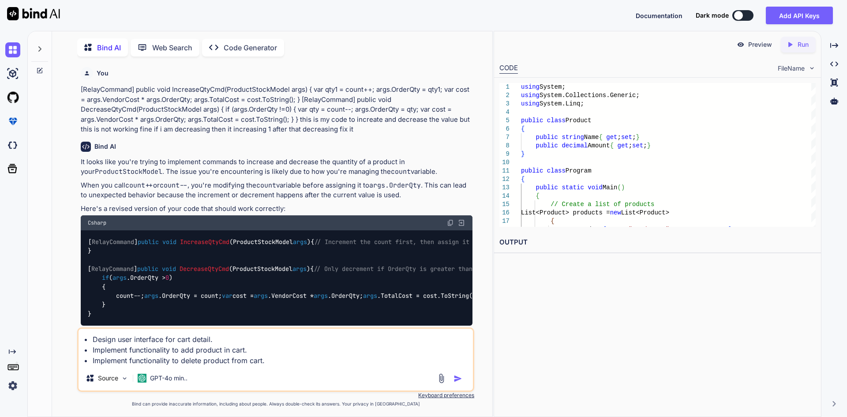  I want to click on img: GPT-4o mini, so click(142, 378).